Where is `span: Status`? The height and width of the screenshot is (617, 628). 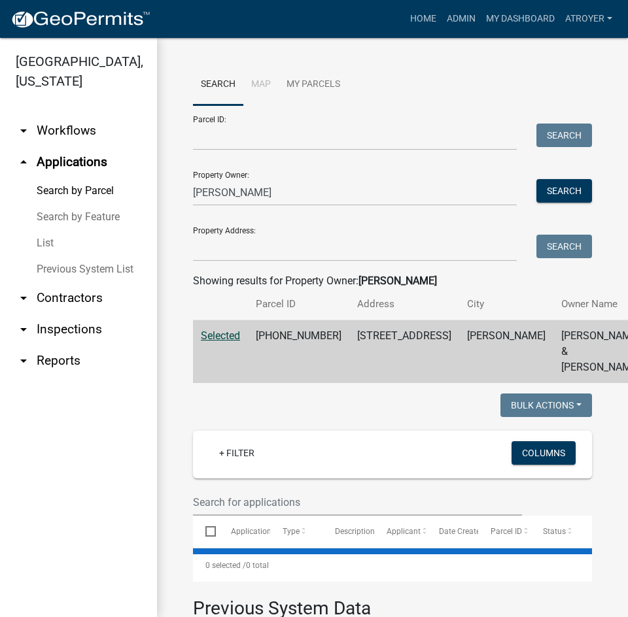 span: Status is located at coordinates (554, 532).